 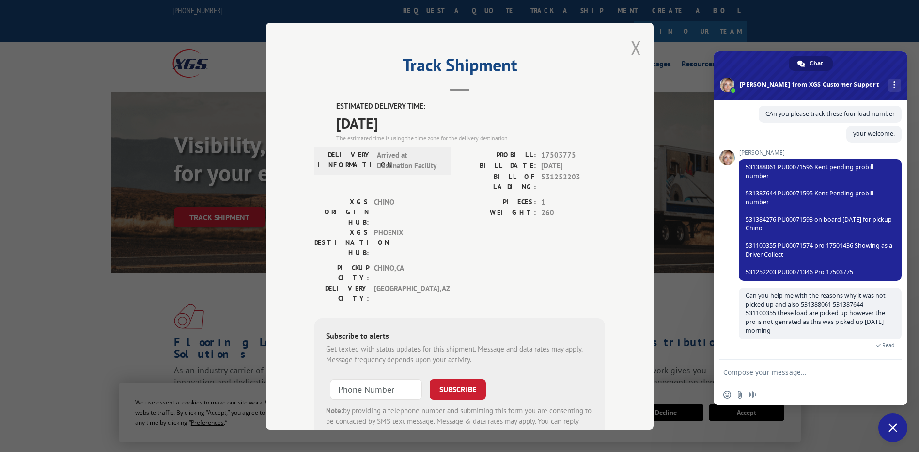 I want to click on span: 260, so click(x=573, y=213).